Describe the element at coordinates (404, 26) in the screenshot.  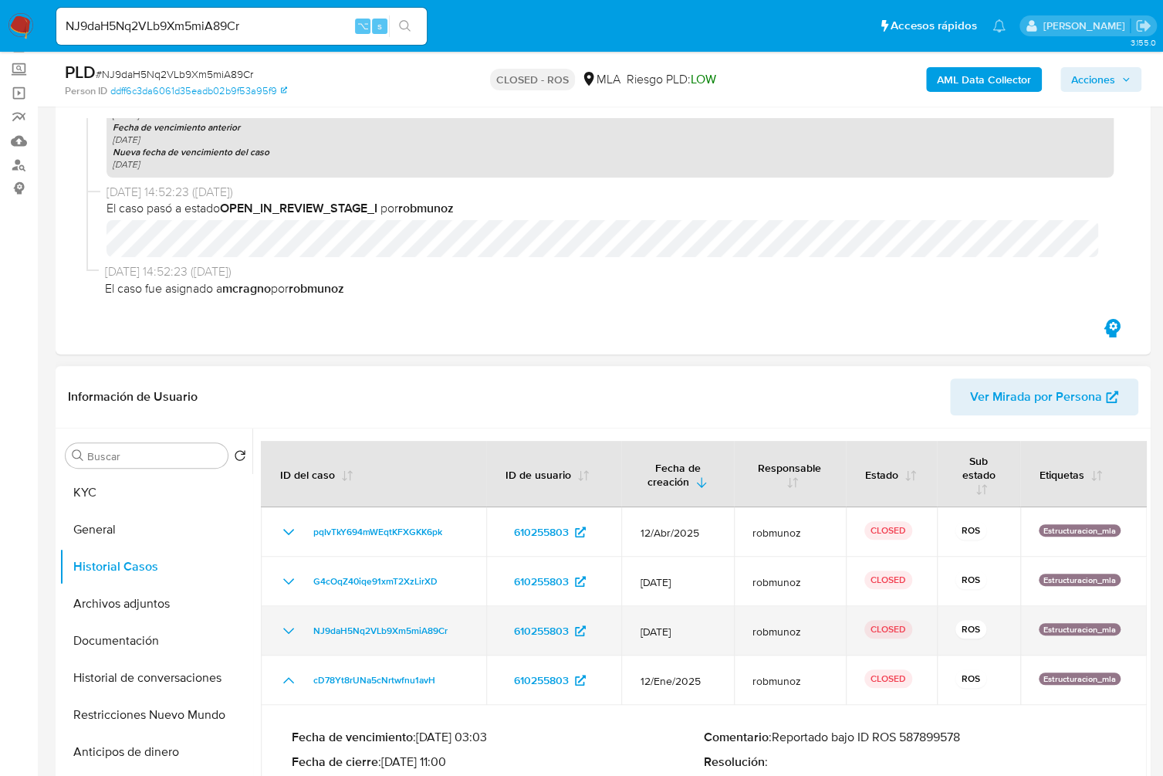
I see `button: search-icon` at that location.